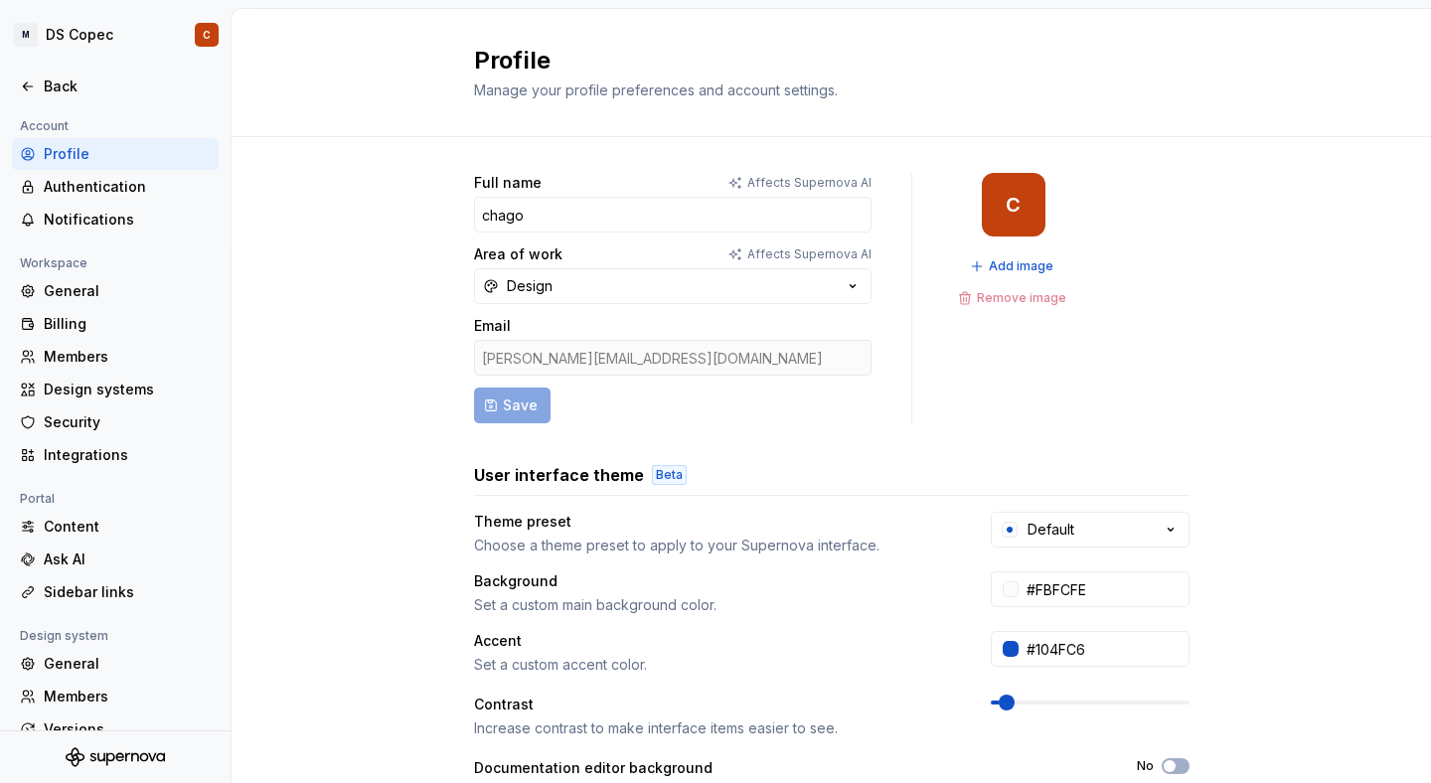 Image resolution: width=1431 pixels, height=783 pixels. What do you see at coordinates (127, 390) in the screenshot?
I see `div: Design systems` at bounding box center [127, 390].